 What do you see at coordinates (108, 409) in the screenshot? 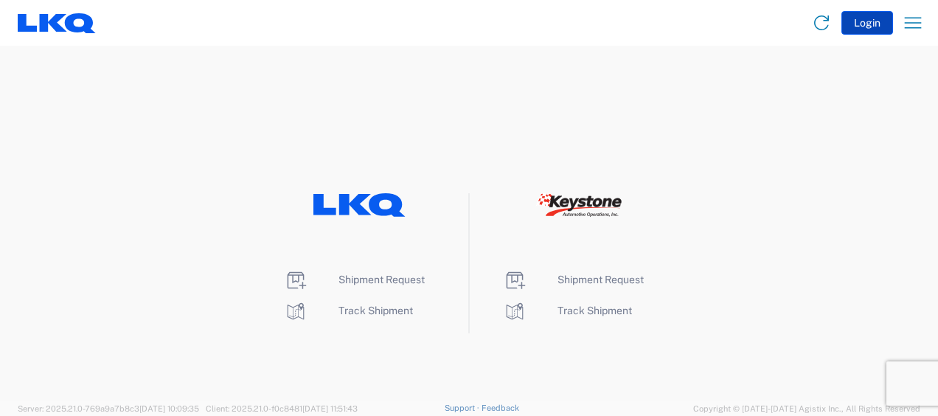
I see `span: Server: 2025.21.0-769a9a7b8c3` at bounding box center [108, 409].